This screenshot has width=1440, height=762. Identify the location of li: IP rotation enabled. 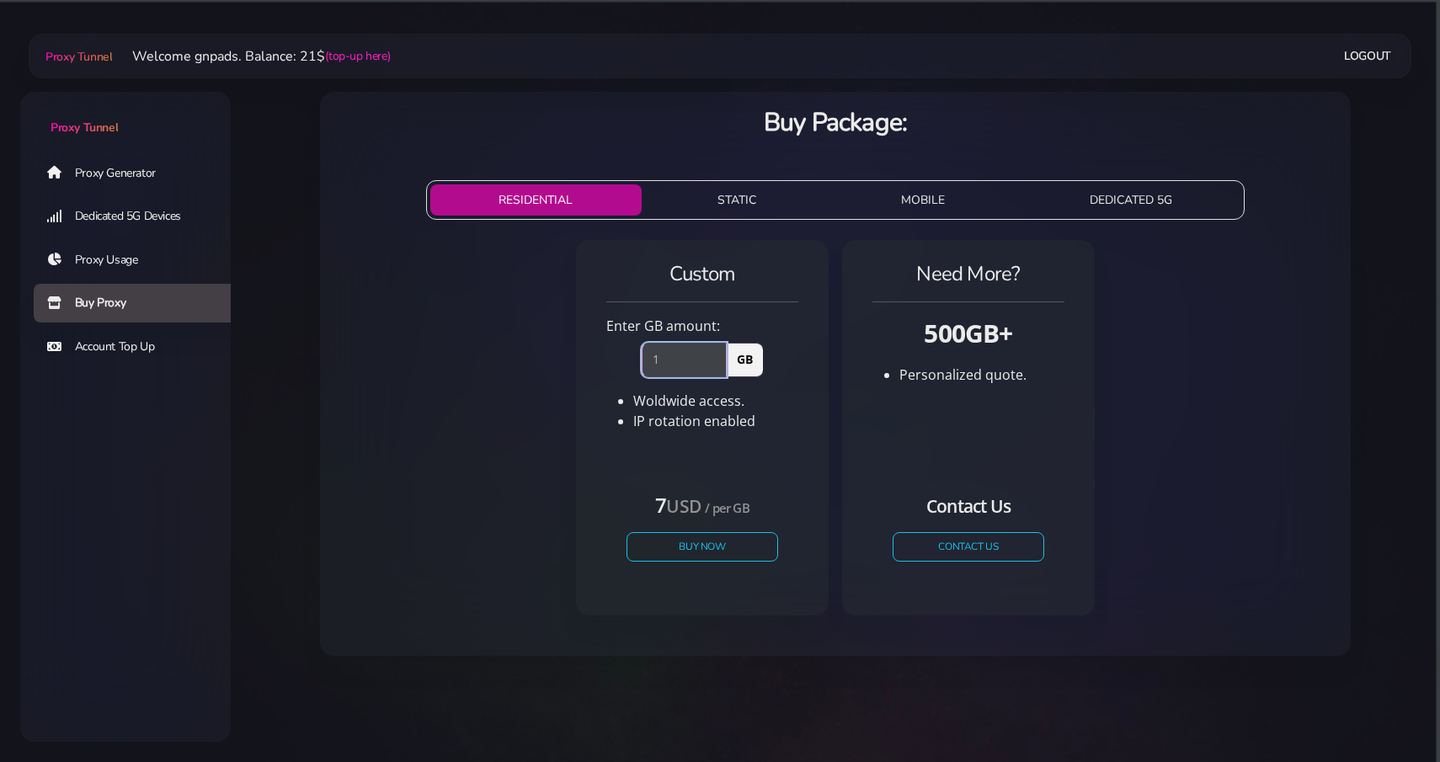
(716, 421).